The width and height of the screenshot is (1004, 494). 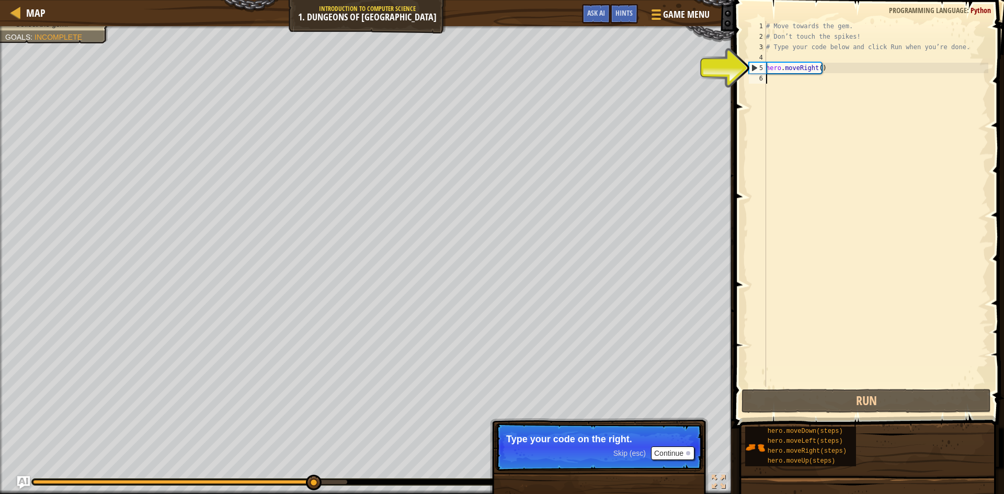 I want to click on div: 6, so click(x=757, y=78).